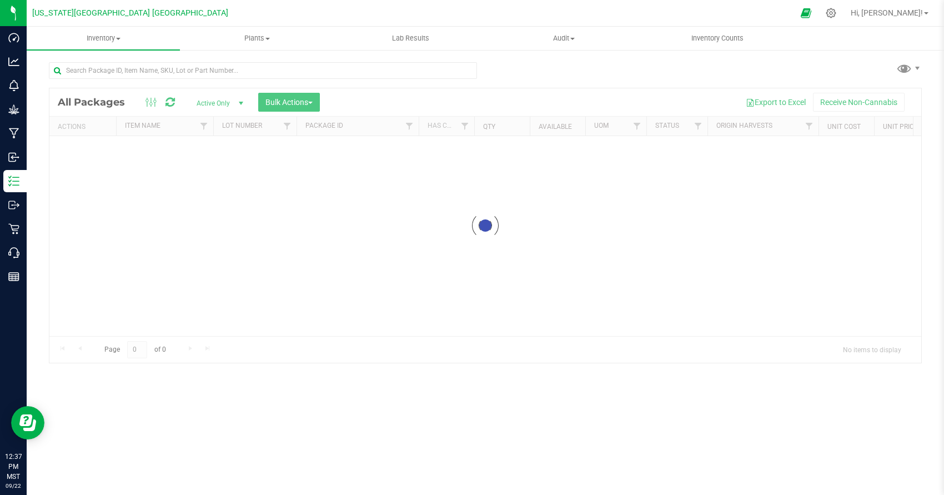  What do you see at coordinates (13, 485) in the screenshot?
I see `p: 09/22` at bounding box center [13, 485].